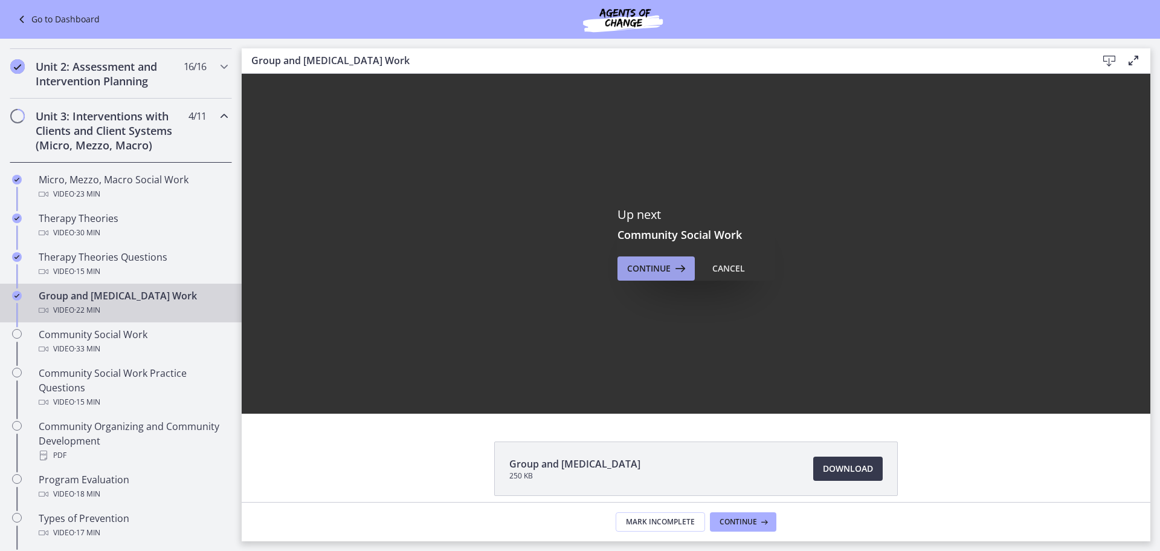 This screenshot has height=551, width=1160. What do you see at coordinates (197, 116) in the screenshot?
I see `span: 4 / 11` at bounding box center [197, 116].